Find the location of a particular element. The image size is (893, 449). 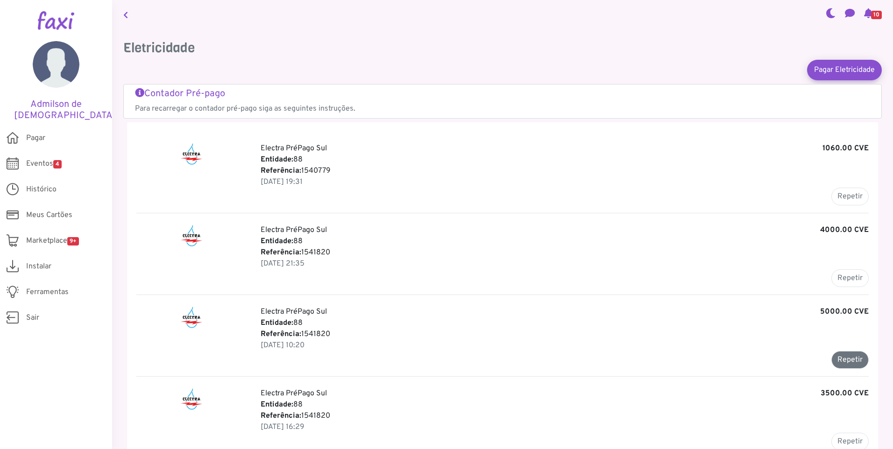

p: 10 Sep 2025, 11:20 is located at coordinates (564, 345).